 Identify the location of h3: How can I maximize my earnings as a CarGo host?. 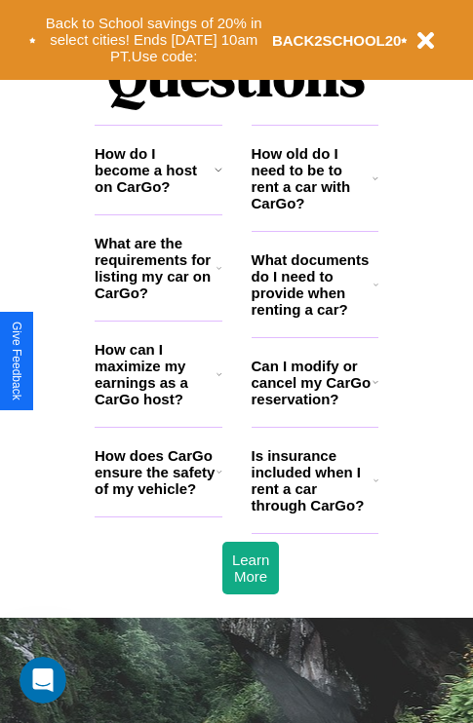
(155, 374).